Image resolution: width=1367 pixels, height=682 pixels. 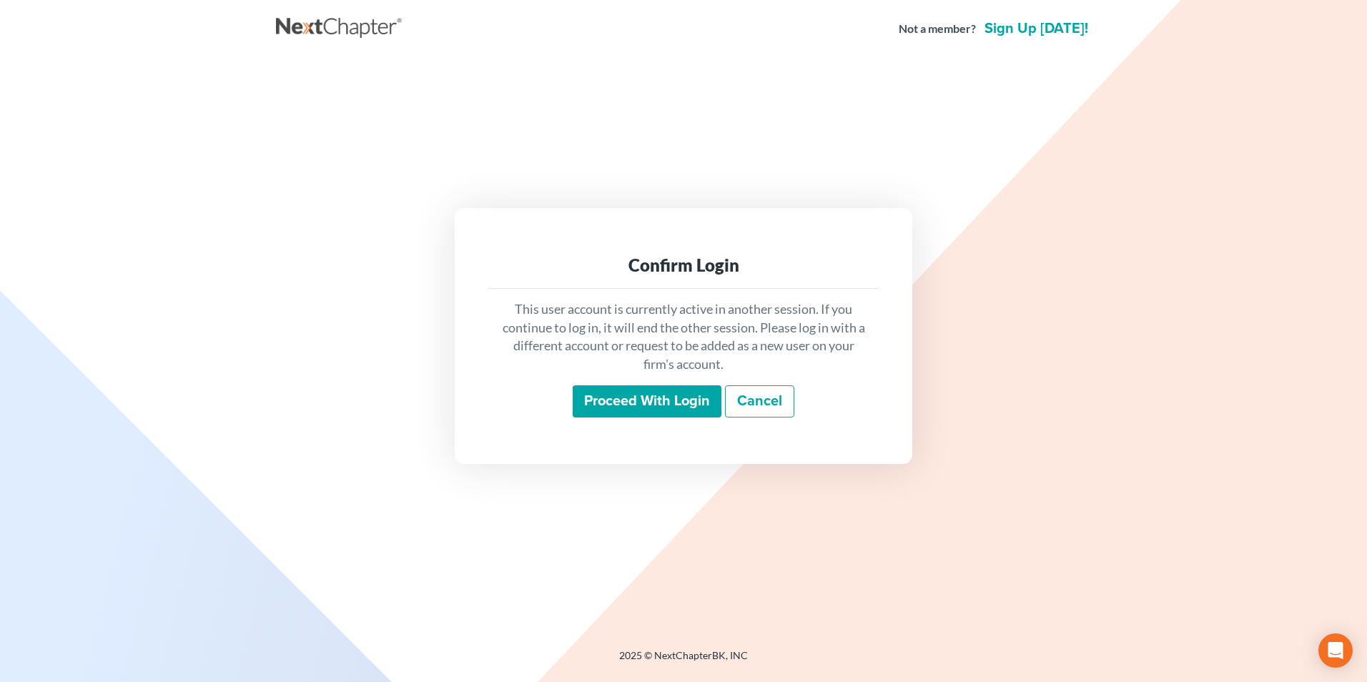 I want to click on a: Cancel, so click(x=760, y=402).